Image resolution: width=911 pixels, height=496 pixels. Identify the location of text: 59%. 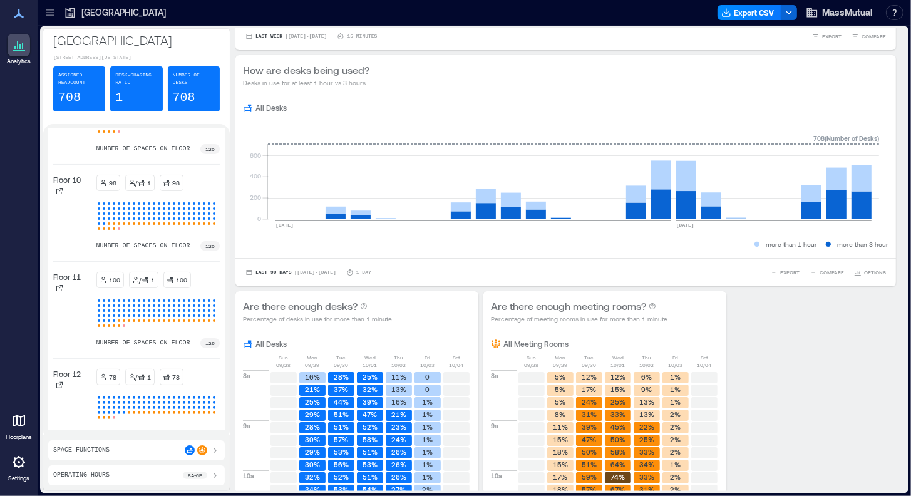
(589, 477).